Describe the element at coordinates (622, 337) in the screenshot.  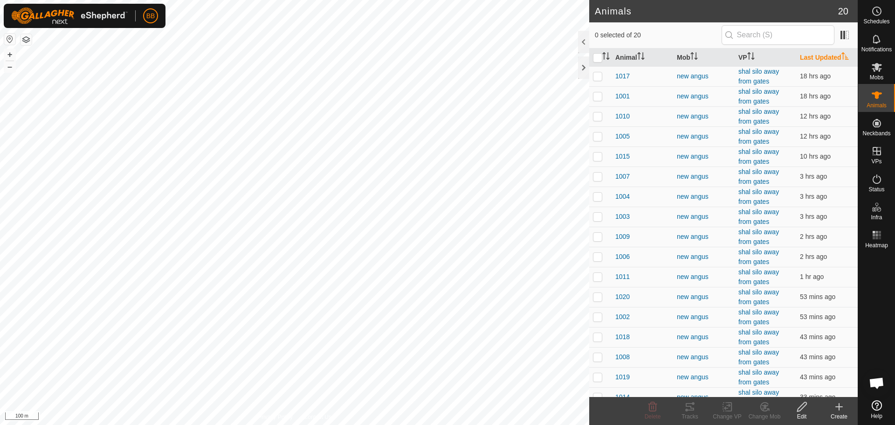
I see `span: 1018` at that location.